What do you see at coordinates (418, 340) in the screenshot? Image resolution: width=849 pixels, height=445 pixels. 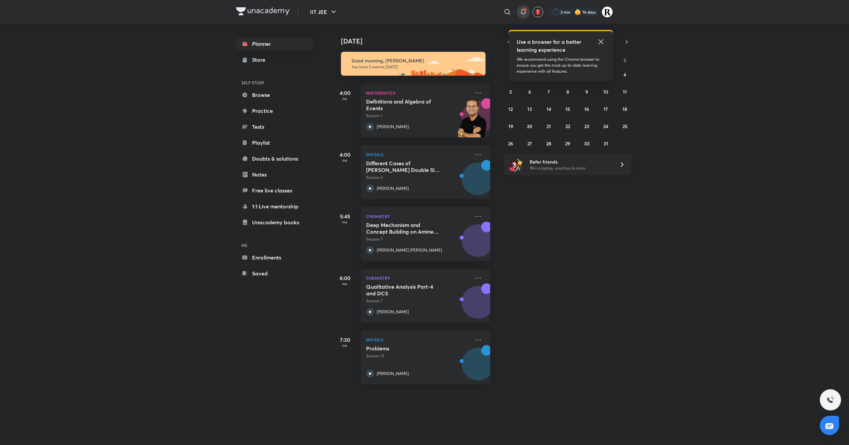 I see `p: Physics` at bounding box center [418, 340].